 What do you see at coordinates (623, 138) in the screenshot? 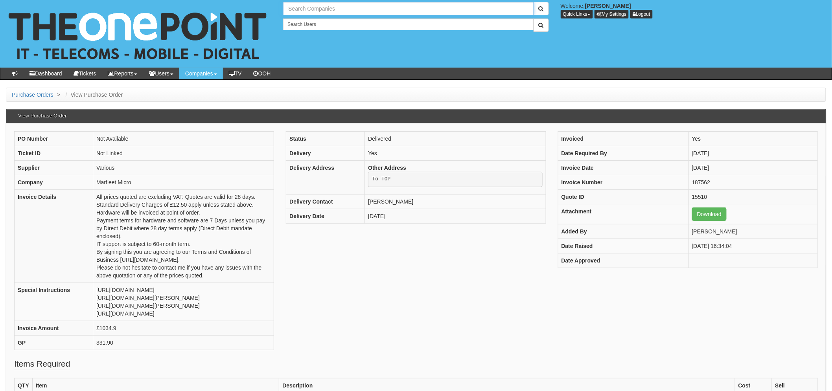
I see `th: Invoiced` at bounding box center [623, 138].